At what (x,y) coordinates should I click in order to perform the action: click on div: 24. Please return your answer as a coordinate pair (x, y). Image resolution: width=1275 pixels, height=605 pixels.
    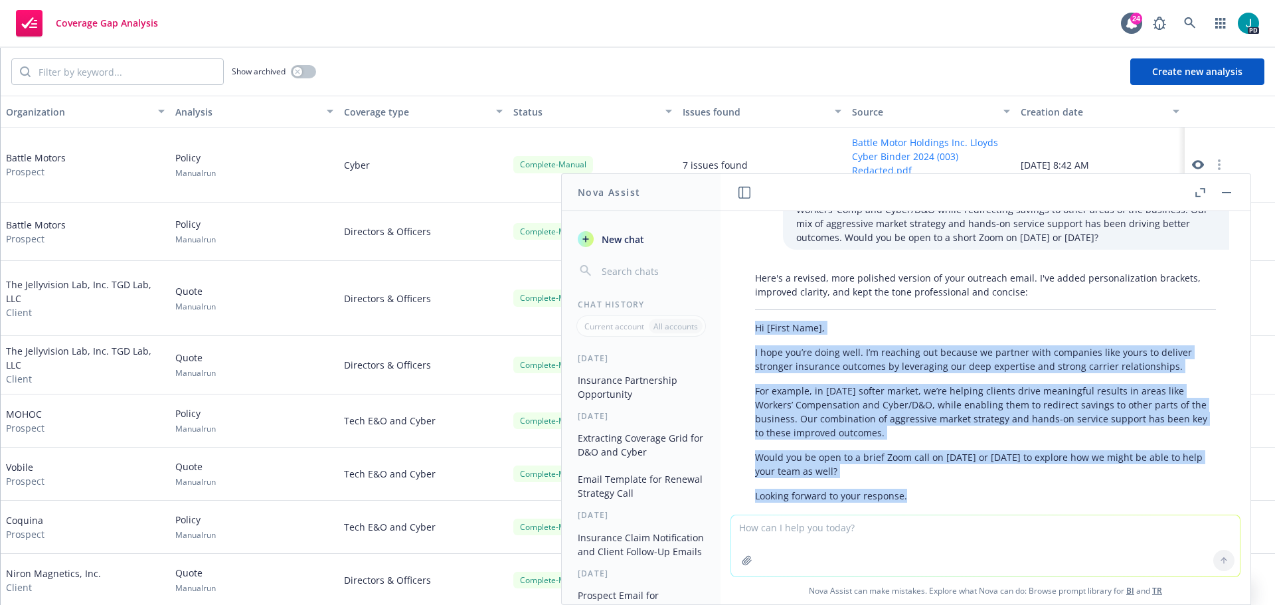
    Looking at the image, I should click on (1136, 18).